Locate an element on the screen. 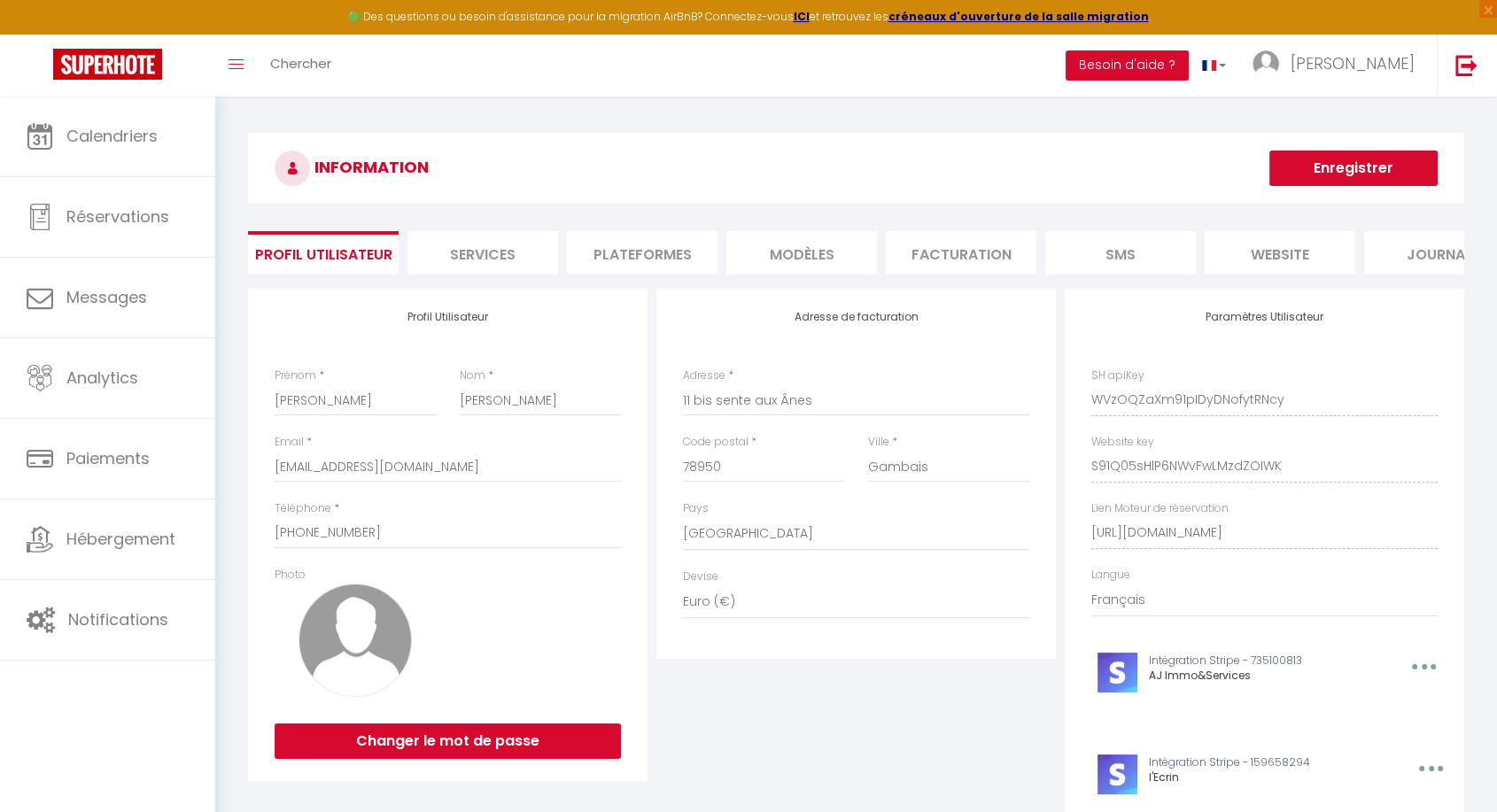 The width and height of the screenshot is (1497, 812). img: avatar.png is located at coordinates (355, 640).